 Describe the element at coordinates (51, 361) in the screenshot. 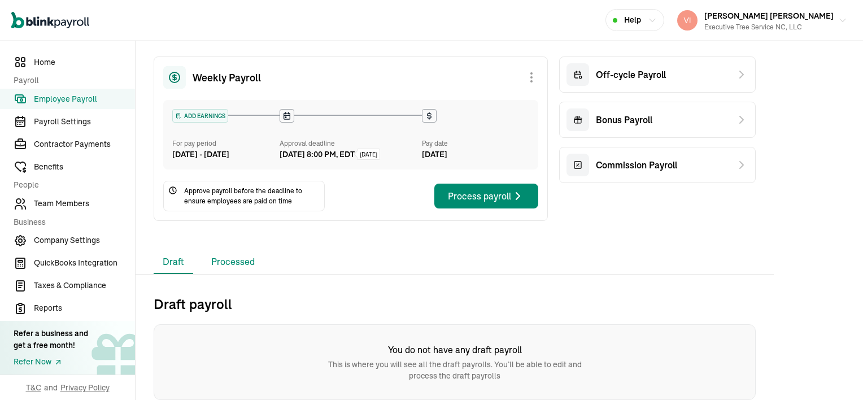

I see `a: Refer Now` at that location.